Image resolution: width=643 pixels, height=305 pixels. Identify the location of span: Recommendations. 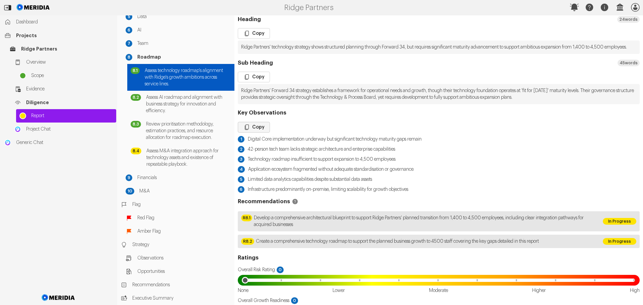
(181, 285).